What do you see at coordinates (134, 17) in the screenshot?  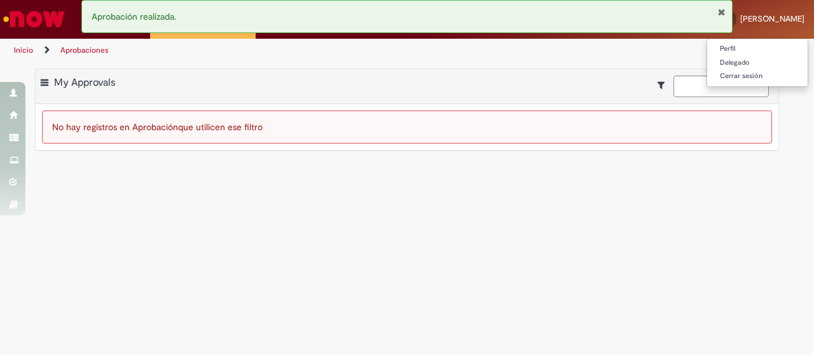 I see `span: Aprobación realizada.` at bounding box center [134, 17].